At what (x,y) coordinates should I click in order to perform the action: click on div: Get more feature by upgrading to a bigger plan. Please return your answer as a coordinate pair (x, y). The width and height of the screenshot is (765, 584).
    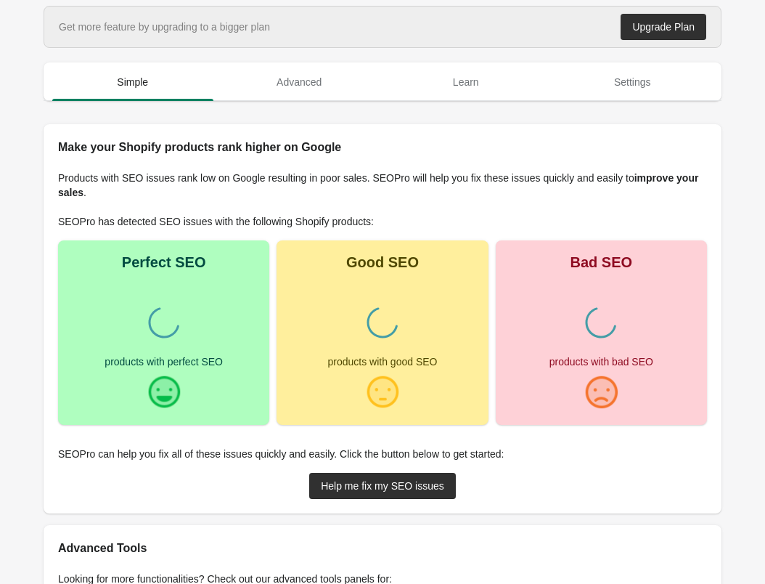
    Looking at the image, I should click on (164, 27).